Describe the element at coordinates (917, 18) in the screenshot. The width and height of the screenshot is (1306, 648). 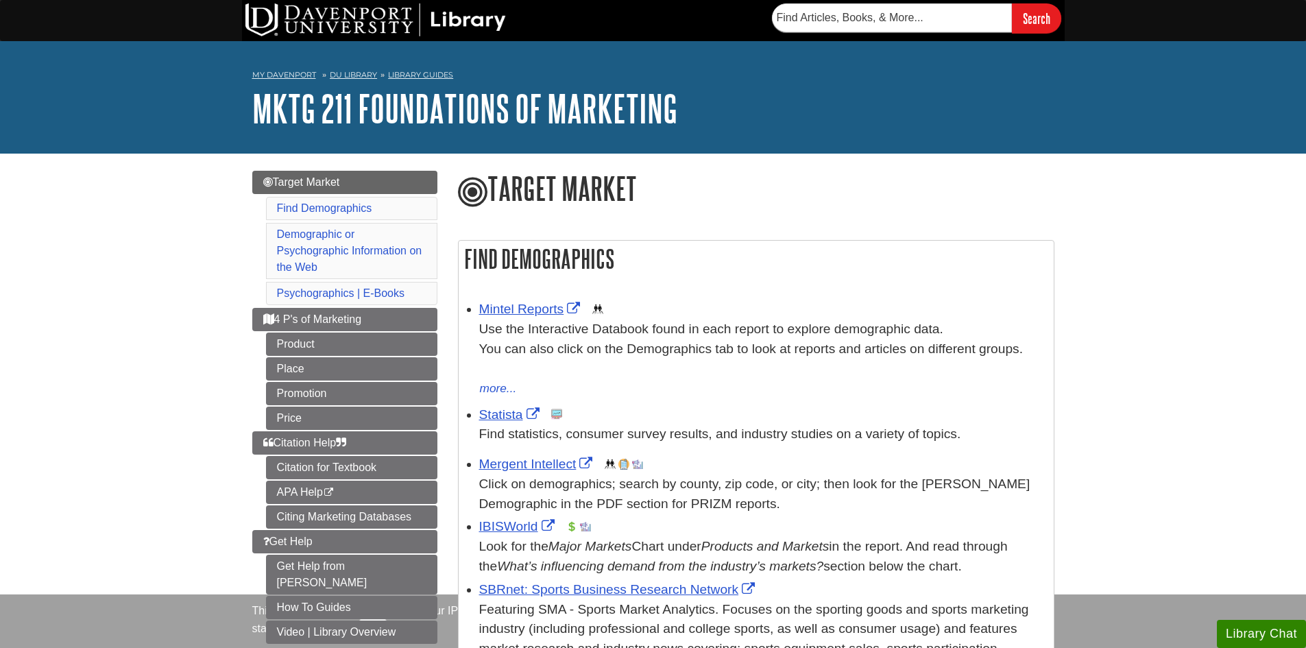
I see `form: Searches DU Library's articles, books, and more` at that location.